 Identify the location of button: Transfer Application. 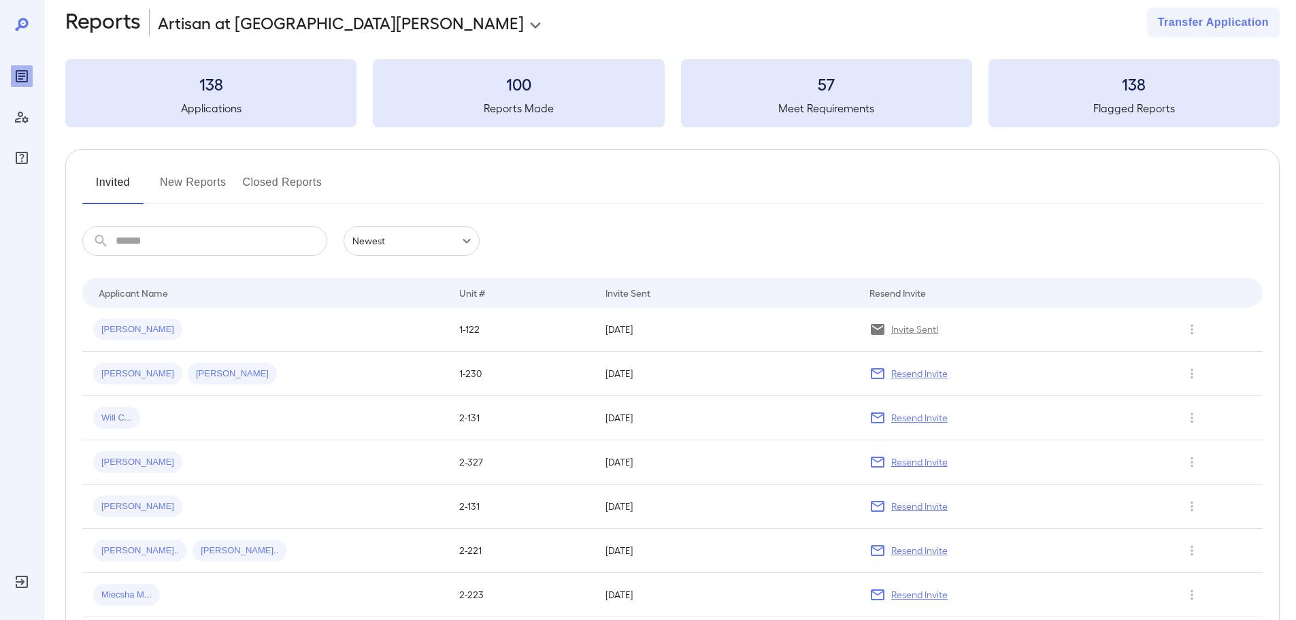
(1213, 22).